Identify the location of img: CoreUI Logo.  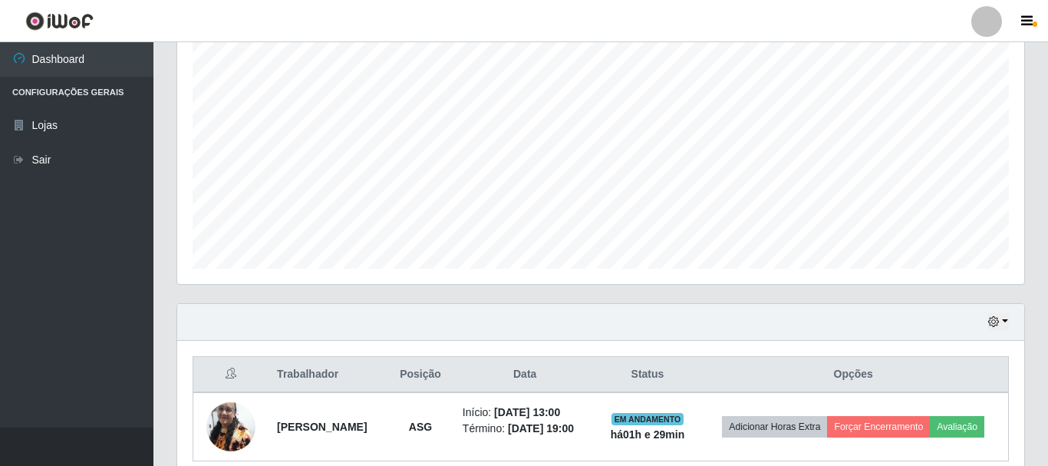
(59, 21).